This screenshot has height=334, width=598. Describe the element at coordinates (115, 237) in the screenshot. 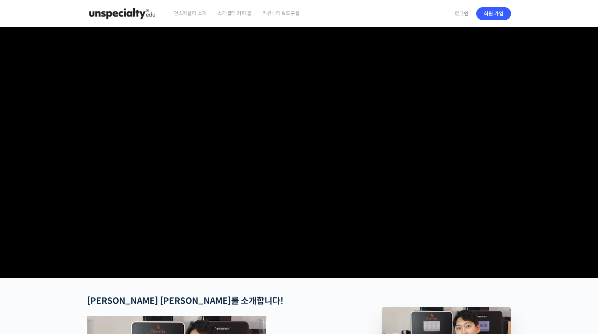

I see `a: 설정` at that location.